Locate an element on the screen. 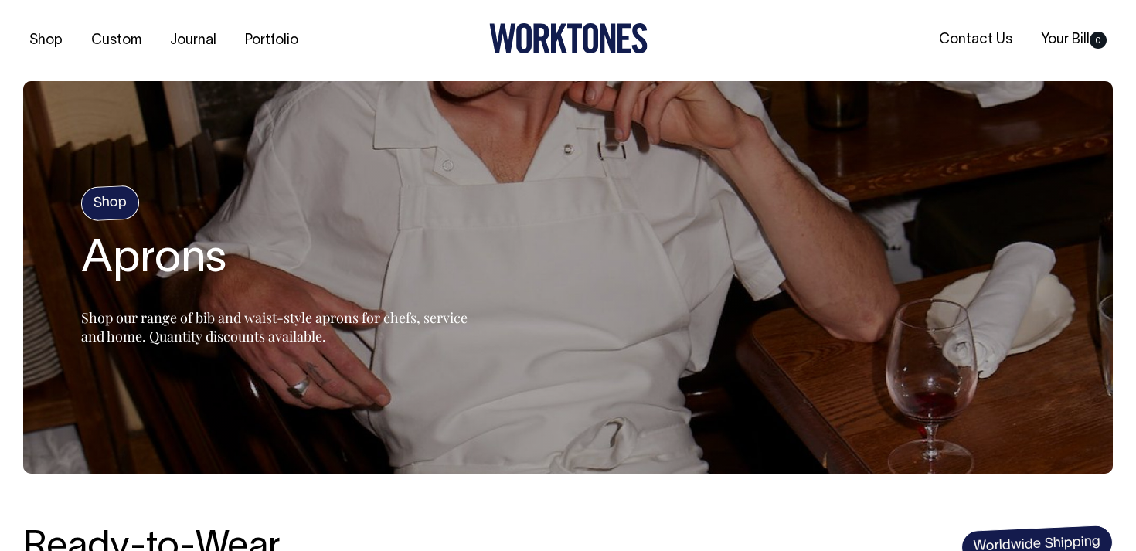  a: Custom is located at coordinates (116, 40).